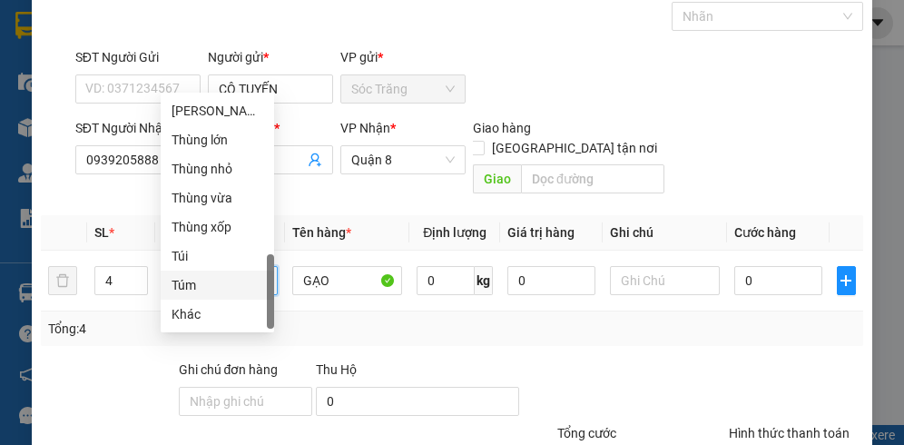  What do you see at coordinates (365, 128) in the screenshot?
I see `span: VP Nhận` at bounding box center [365, 128].